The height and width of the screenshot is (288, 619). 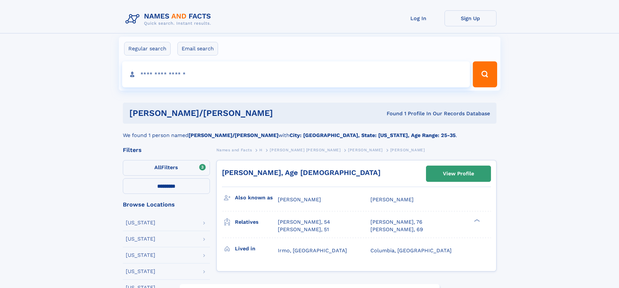 I want to click on div: View Profile, so click(x=459, y=174).